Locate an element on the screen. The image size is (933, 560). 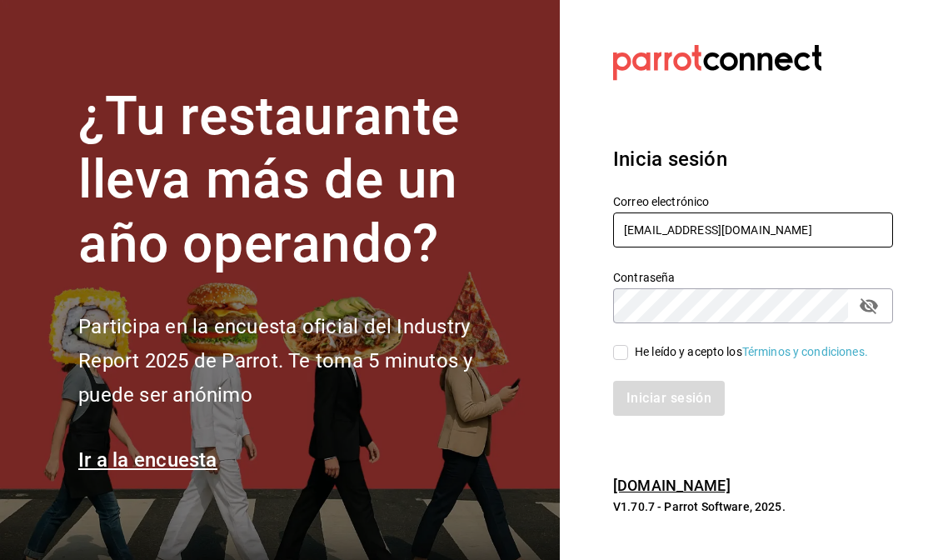
h1: ¿Tu restaurante lleva más de un año operando? is located at coordinates (303, 181).